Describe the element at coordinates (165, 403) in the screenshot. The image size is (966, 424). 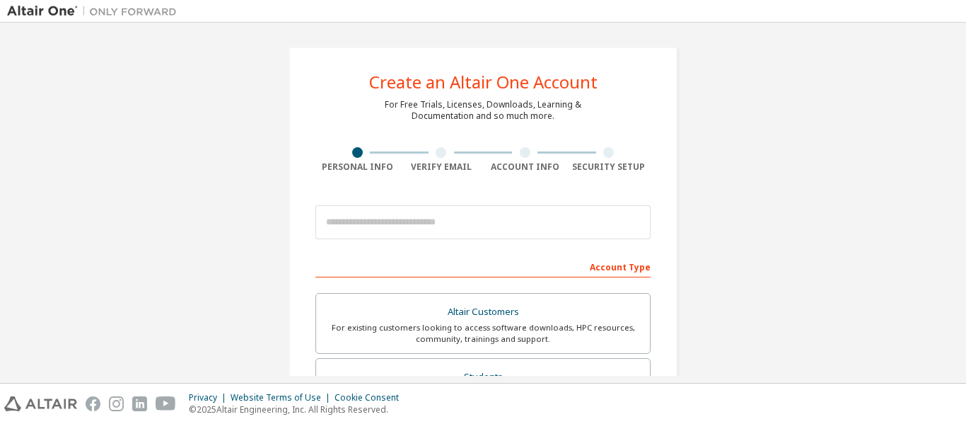
I see `img: youtube.svg` at that location.